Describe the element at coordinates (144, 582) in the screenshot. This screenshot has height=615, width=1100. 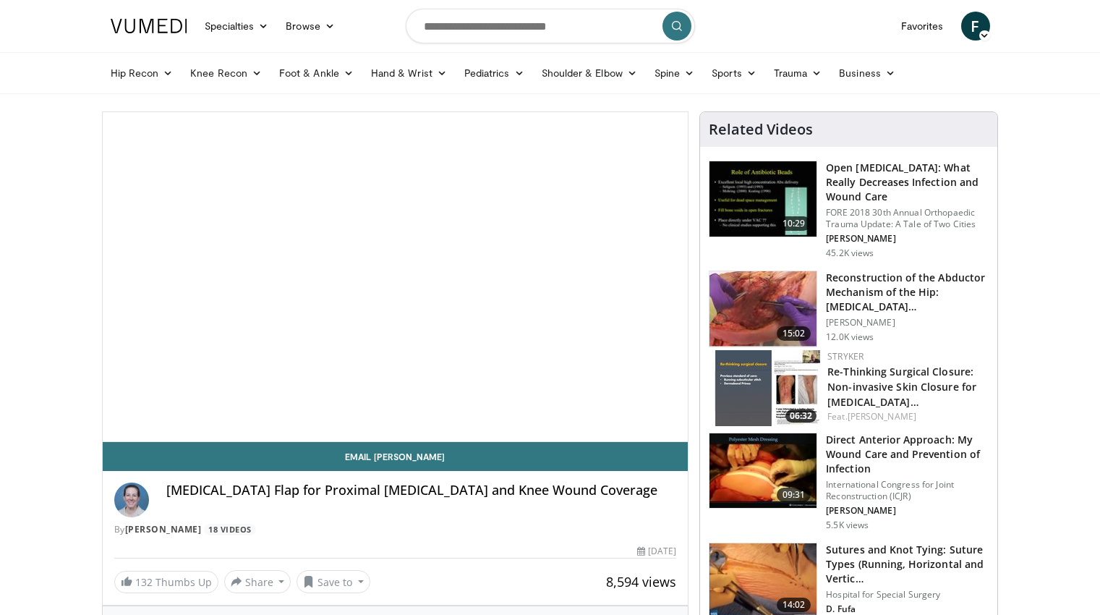
I see `span: 132` at that location.